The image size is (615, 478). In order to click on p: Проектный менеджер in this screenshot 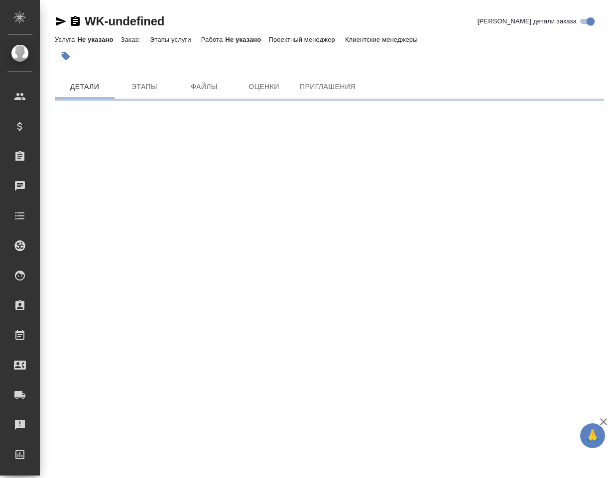, I will do `click(303, 39)`.